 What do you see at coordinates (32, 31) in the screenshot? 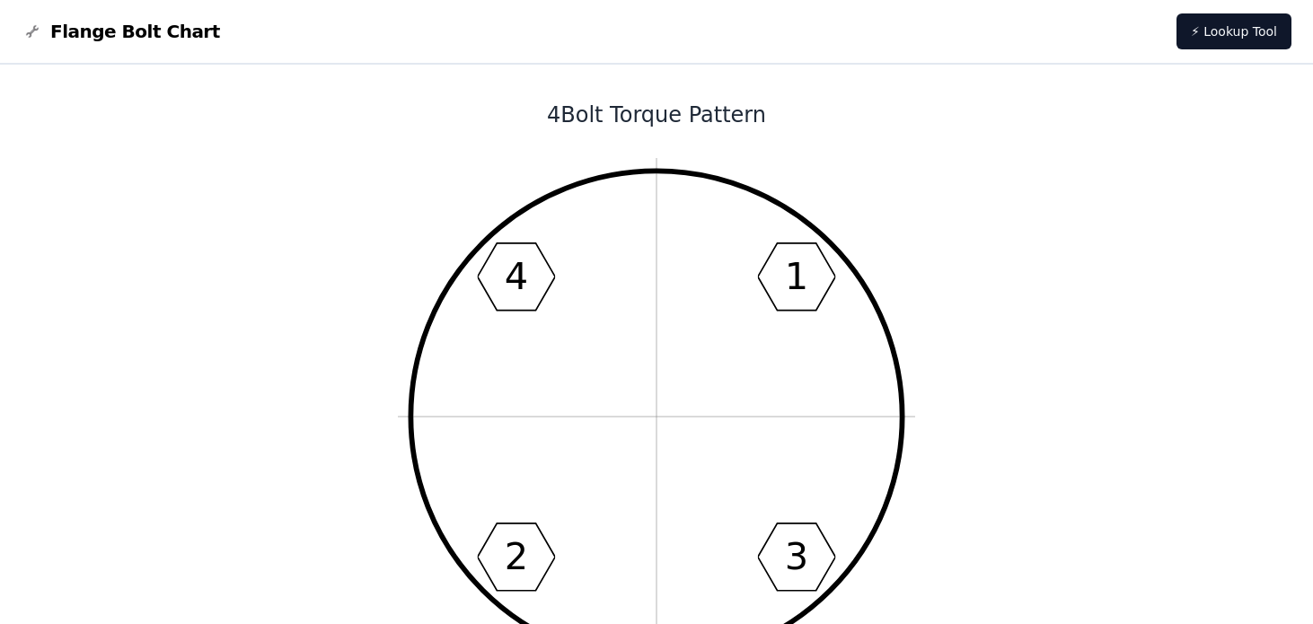
I see `img: Flange Bolt Chart Logo` at bounding box center [32, 31].